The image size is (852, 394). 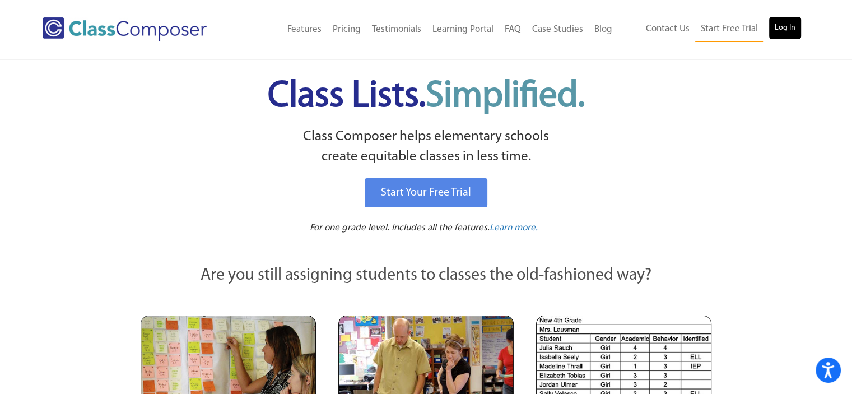 What do you see at coordinates (426, 147) in the screenshot?
I see `p: Class Composer helps elementary schools create equitable classes in less time.` at bounding box center [426, 147].